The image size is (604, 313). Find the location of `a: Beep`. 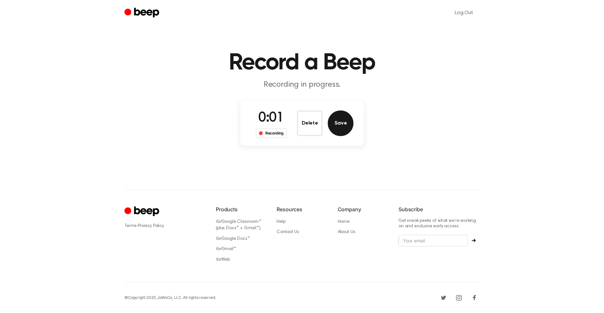

a: Beep is located at coordinates (142, 13).